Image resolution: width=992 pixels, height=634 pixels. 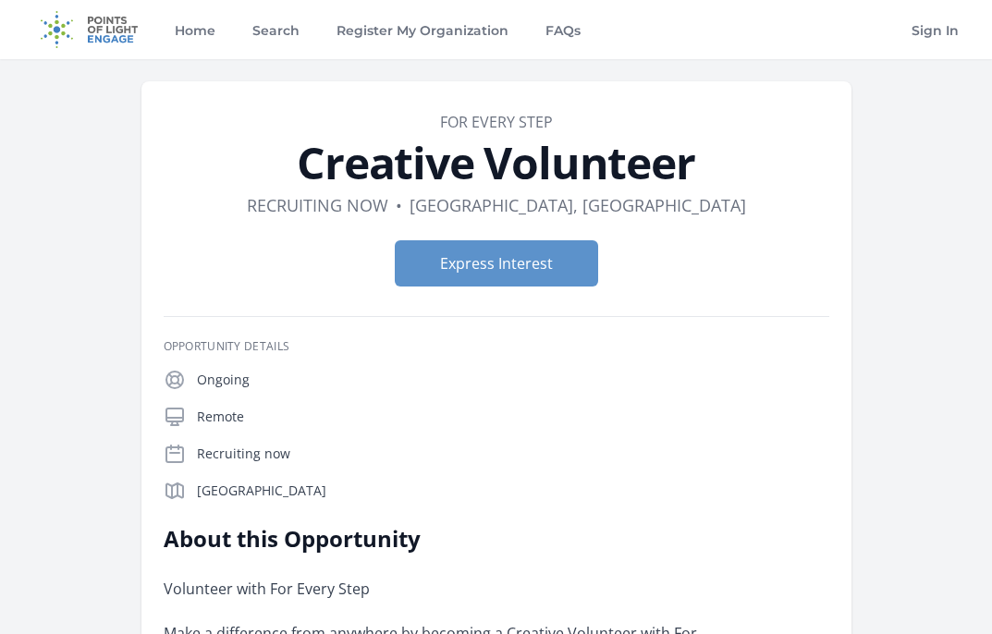 What do you see at coordinates (496, 347) in the screenshot?
I see `h3: Opportunity Details` at bounding box center [496, 347].